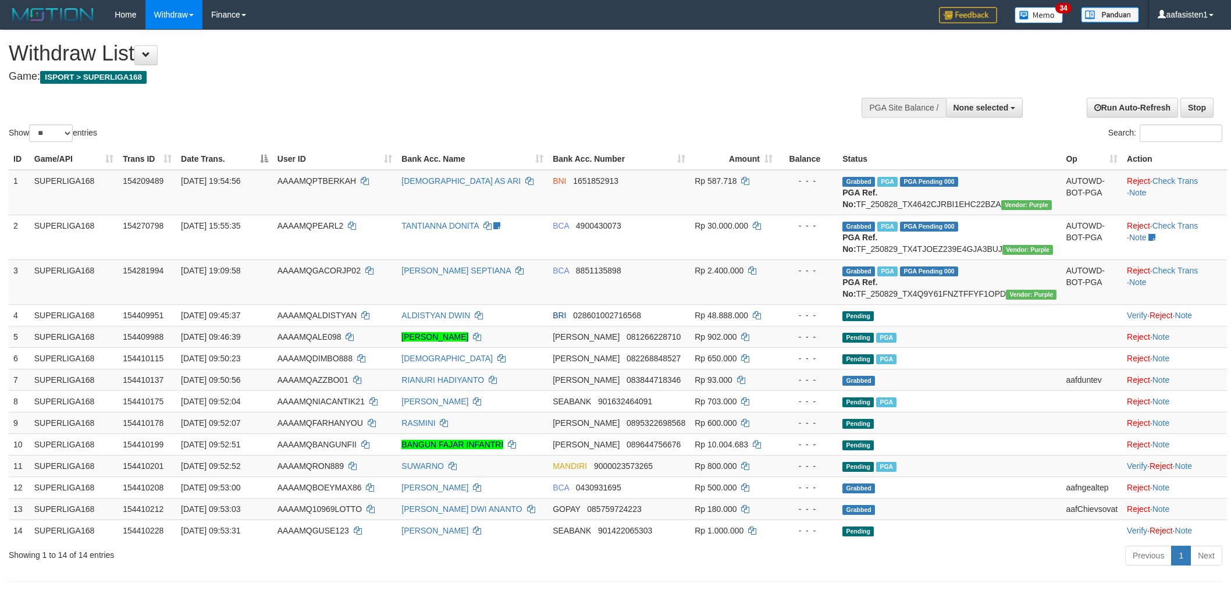  I want to click on td: aafduntev, so click(1092, 379).